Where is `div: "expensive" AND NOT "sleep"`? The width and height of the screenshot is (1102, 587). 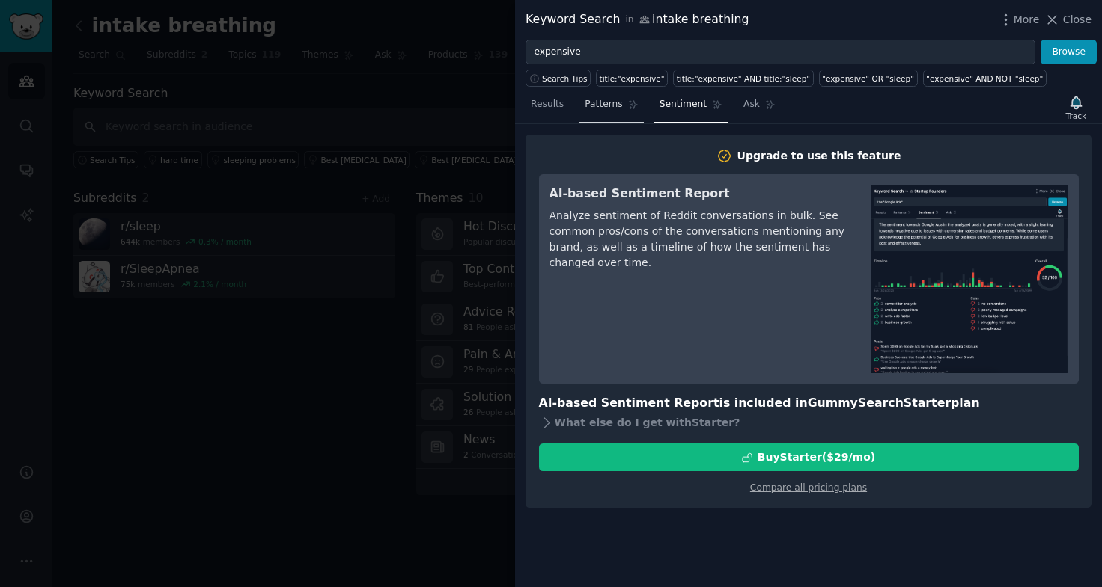
div: "expensive" AND NOT "sleep" is located at coordinates (984, 79).